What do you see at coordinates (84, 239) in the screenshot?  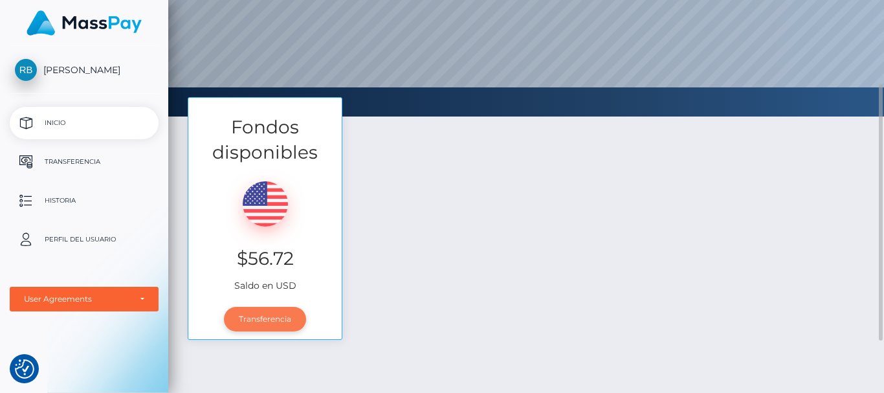 I see `p: Perfil del usuario` at bounding box center [84, 239].